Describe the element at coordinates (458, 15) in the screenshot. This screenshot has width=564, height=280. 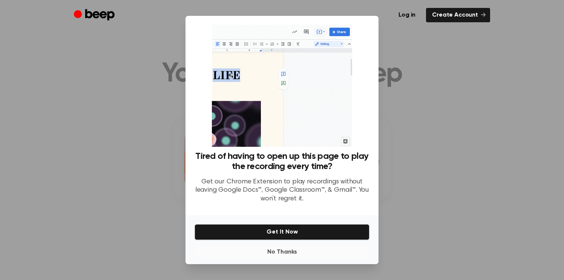
I see `a: Create Account` at that location.